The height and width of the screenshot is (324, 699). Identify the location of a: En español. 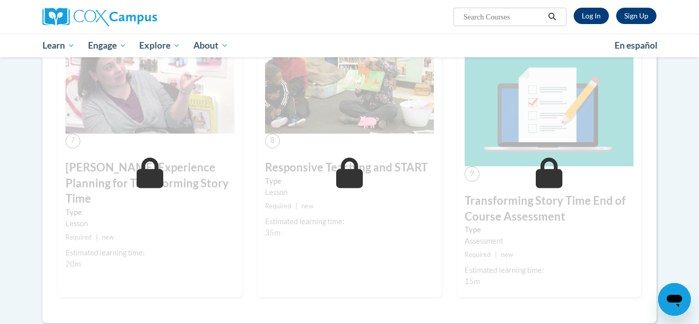
(636, 46).